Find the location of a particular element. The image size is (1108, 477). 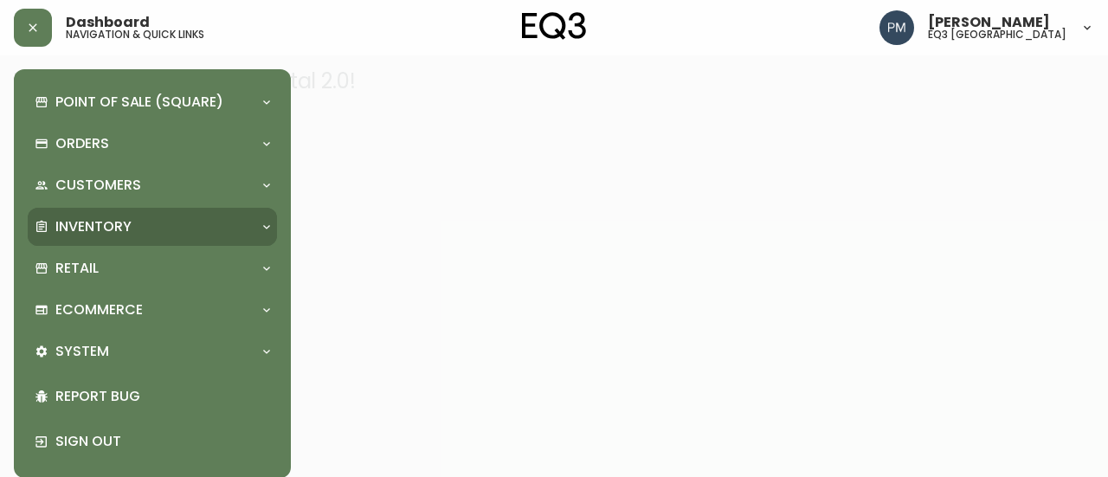

div: Orders is located at coordinates (152, 144).